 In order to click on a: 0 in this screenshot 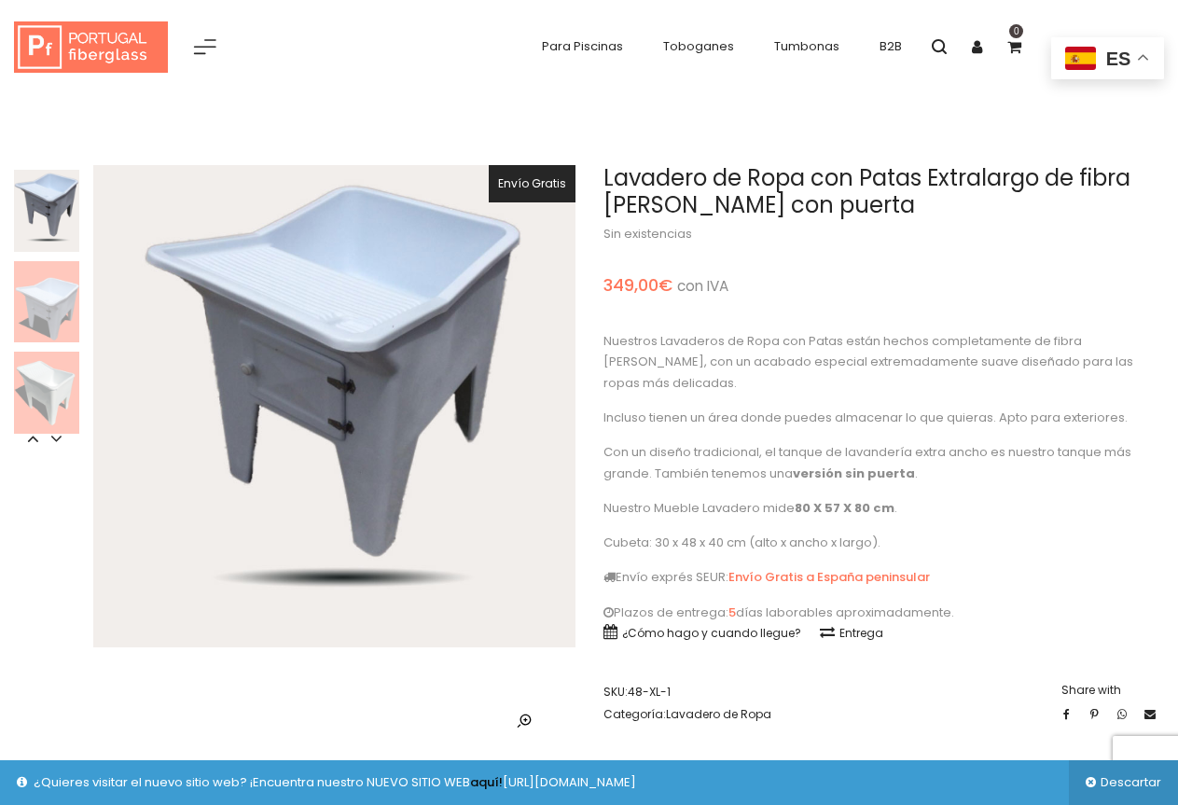, I will do `click(1014, 47)`.